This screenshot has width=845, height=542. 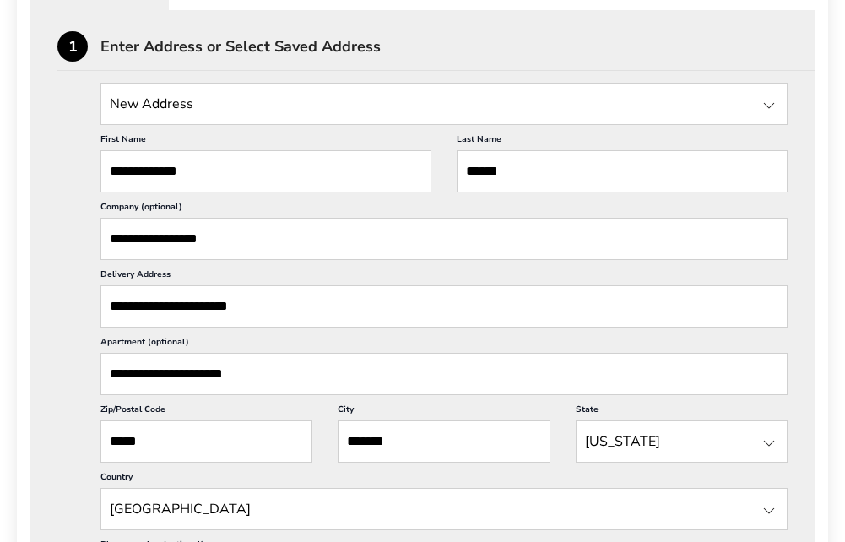 What do you see at coordinates (206, 442) in the screenshot?
I see `input: ZIP` at bounding box center [206, 442].